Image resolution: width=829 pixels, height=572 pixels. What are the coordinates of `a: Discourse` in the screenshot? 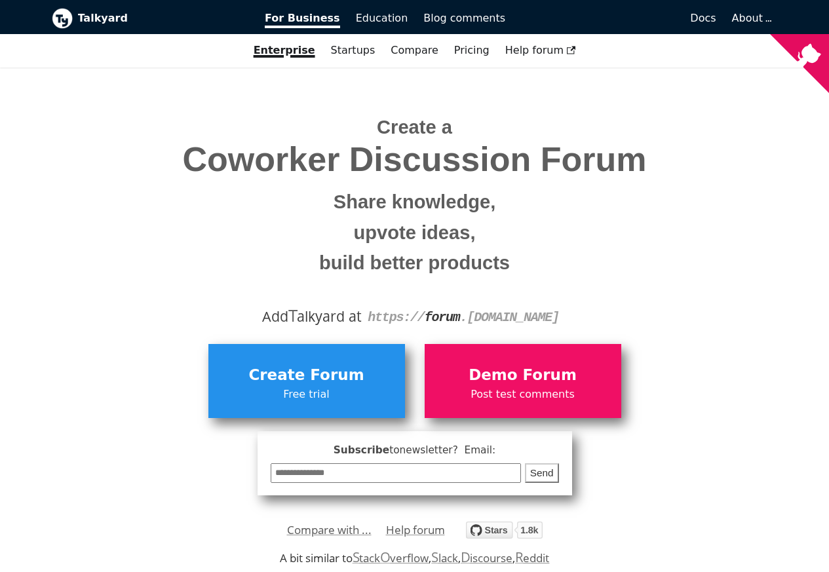 It's located at (486, 558).